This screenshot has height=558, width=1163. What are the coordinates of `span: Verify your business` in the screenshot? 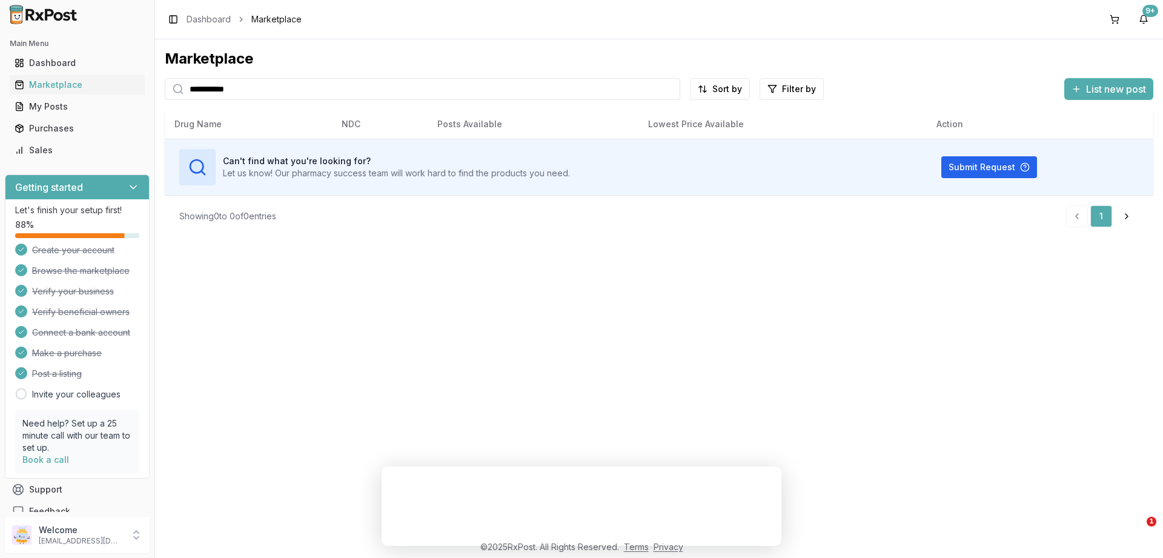 It's located at (73, 291).